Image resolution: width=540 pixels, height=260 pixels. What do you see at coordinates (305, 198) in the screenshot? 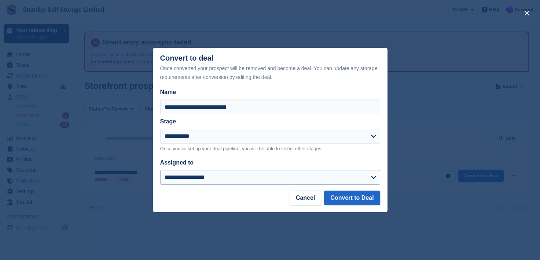
I see `button: Cancel` at bounding box center [305, 198].